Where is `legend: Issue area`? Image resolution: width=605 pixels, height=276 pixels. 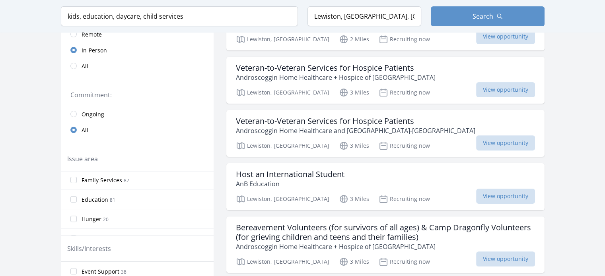
legend: Issue area is located at coordinates (82, 159).